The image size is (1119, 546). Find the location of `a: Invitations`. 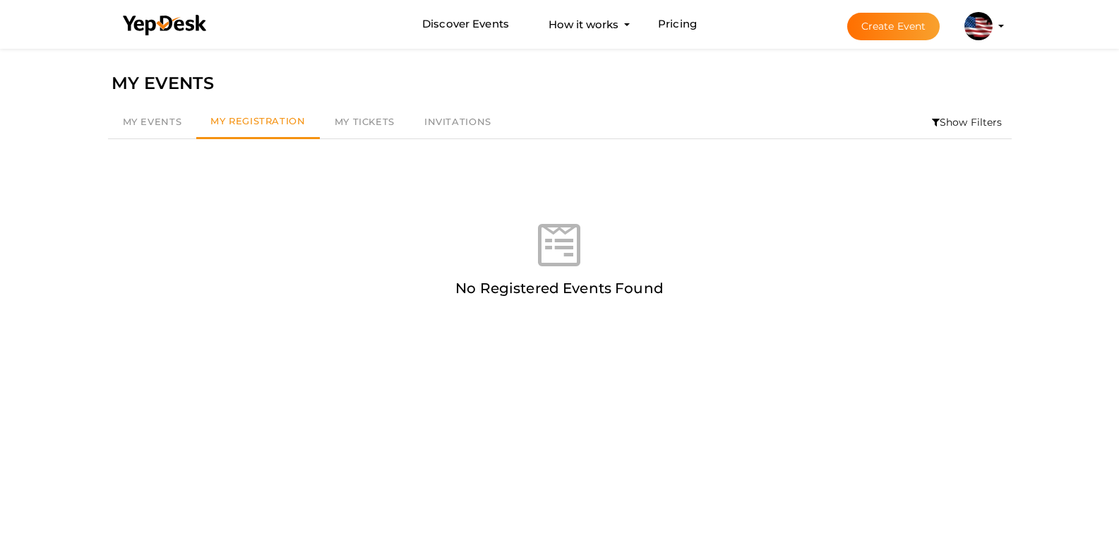

a: Invitations is located at coordinates (457, 122).